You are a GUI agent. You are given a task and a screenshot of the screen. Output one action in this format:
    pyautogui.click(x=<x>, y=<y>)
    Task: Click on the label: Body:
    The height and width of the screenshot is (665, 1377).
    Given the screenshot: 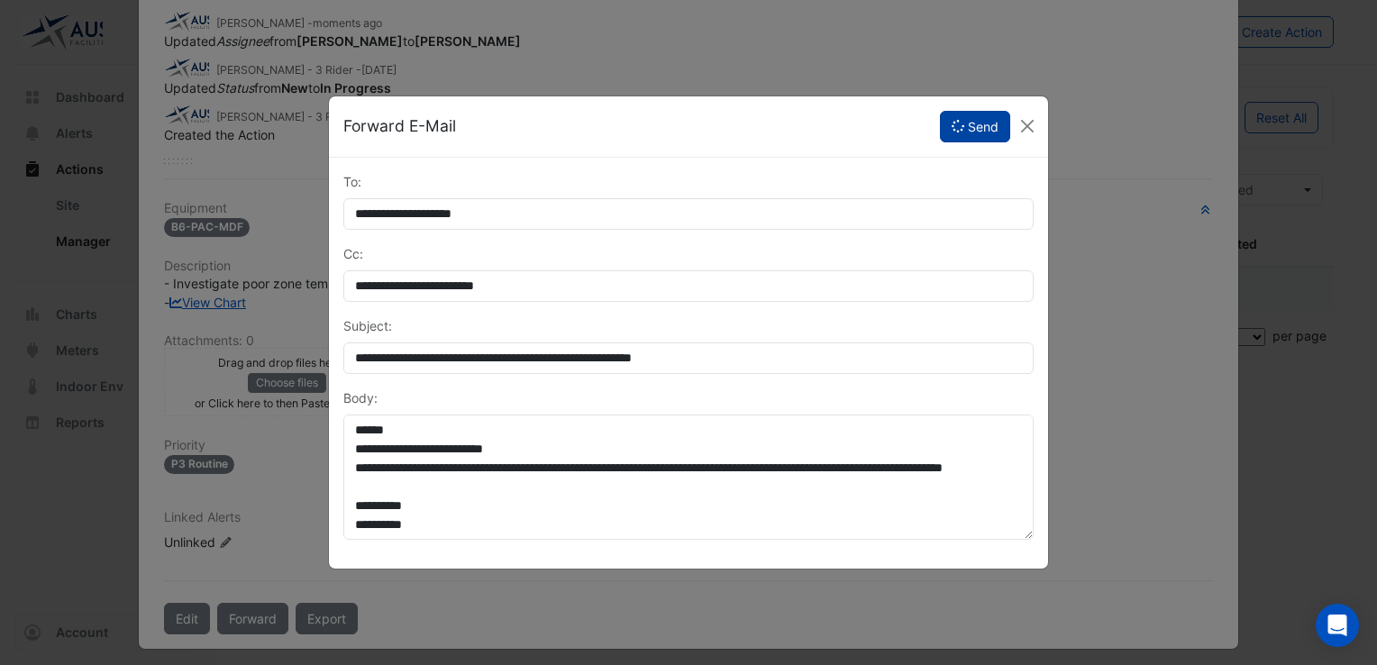 What is the action you would take?
    pyautogui.click(x=361, y=398)
    